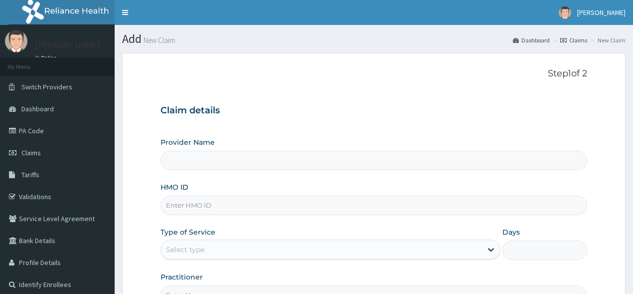 Image resolution: width=633 pixels, height=294 pixels. What do you see at coordinates (374, 39) in the screenshot?
I see `h1: Add` at bounding box center [374, 39].